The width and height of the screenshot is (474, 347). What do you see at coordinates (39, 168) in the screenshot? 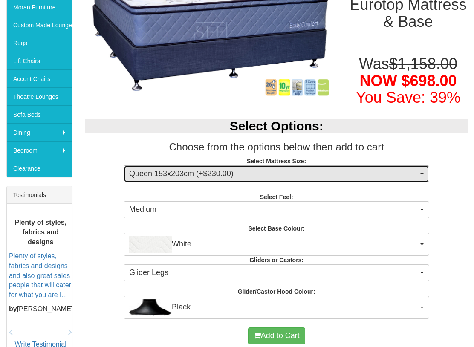
I see `a: Clearance` at bounding box center [39, 168].